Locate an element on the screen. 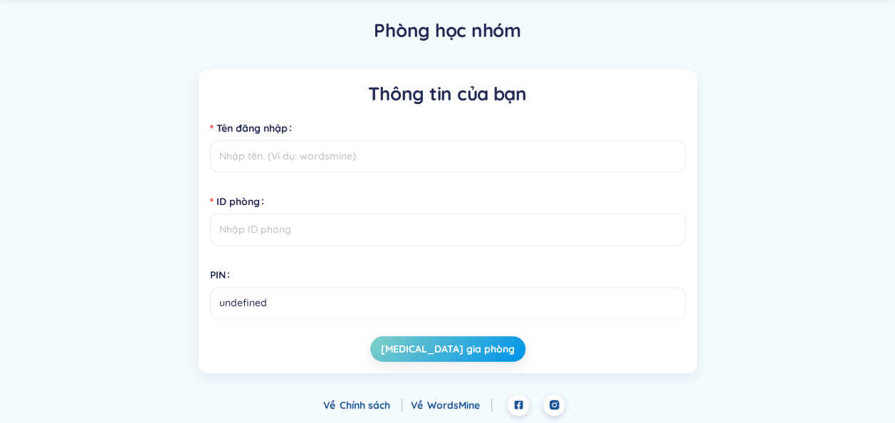 This screenshot has width=895, height=423. input: Tên đăng nhập is located at coordinates (448, 156).